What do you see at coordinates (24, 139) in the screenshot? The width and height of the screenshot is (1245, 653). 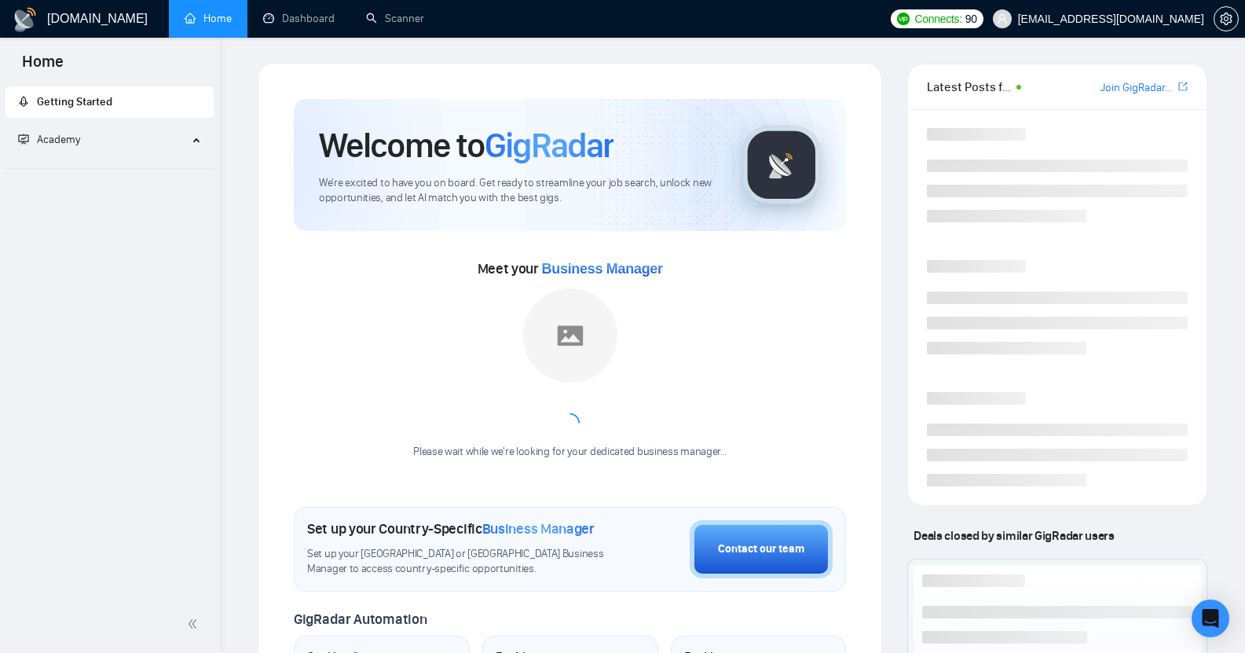 I see `span: fund-projection-screen` at bounding box center [24, 139].